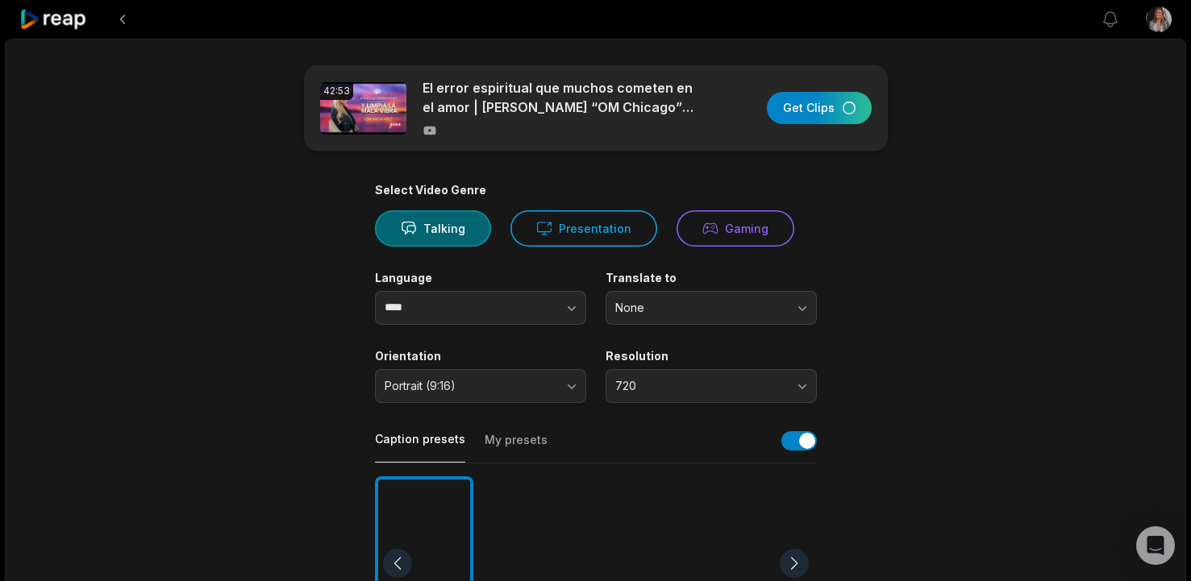 The image size is (1191, 581). What do you see at coordinates (481, 278) in the screenshot?
I see `label: Language` at bounding box center [481, 278].